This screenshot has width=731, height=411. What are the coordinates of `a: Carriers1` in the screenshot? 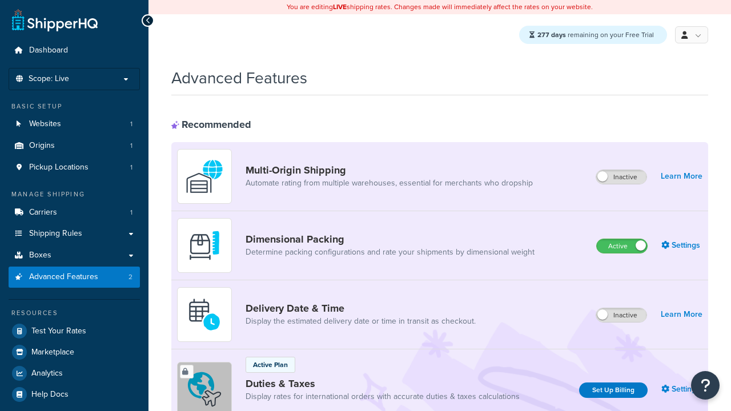 It's located at (74, 212).